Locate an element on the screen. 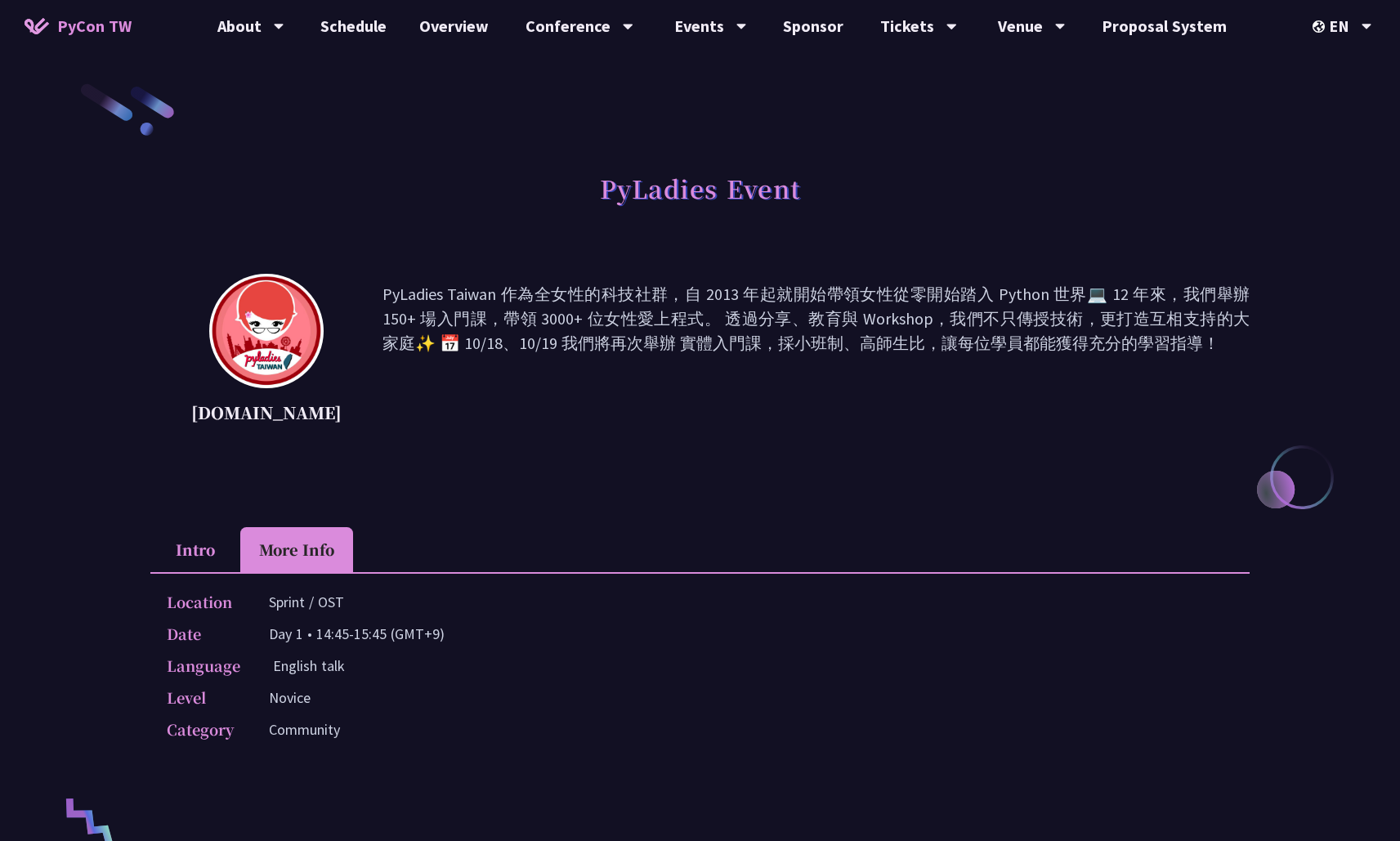 The image size is (1400, 841). span: PyCon TW is located at coordinates (94, 26).